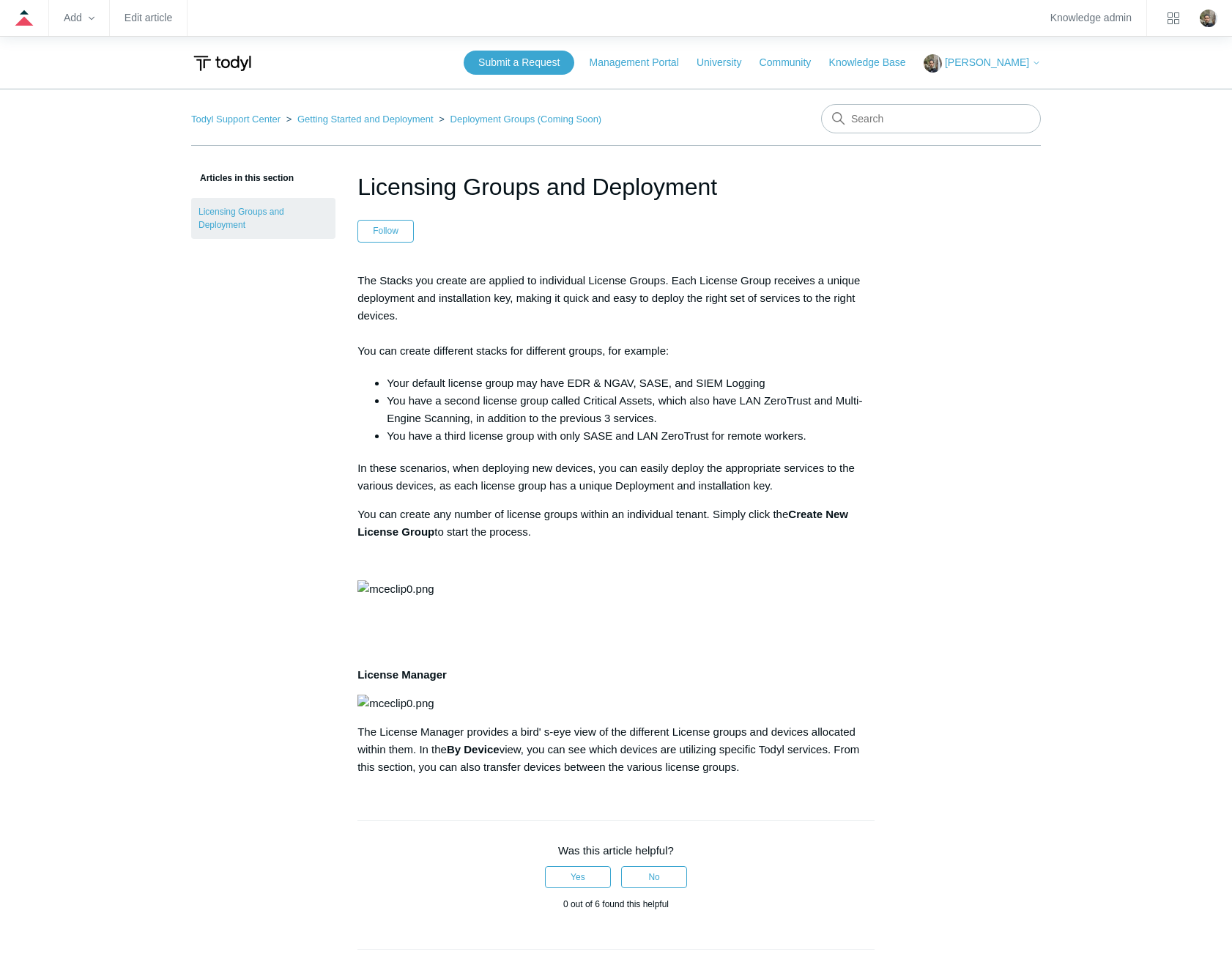  I want to click on li: Getting Started and Deployment, so click(360, 118).